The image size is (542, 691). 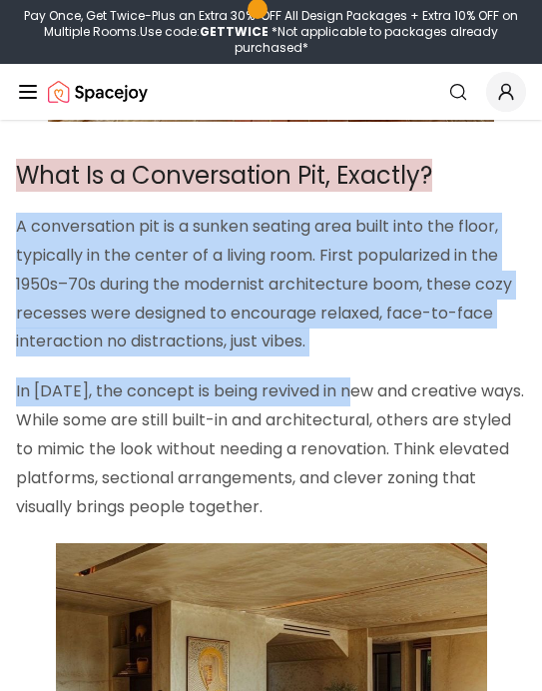 I want to click on img: Spacejoy Logo, so click(x=98, y=92).